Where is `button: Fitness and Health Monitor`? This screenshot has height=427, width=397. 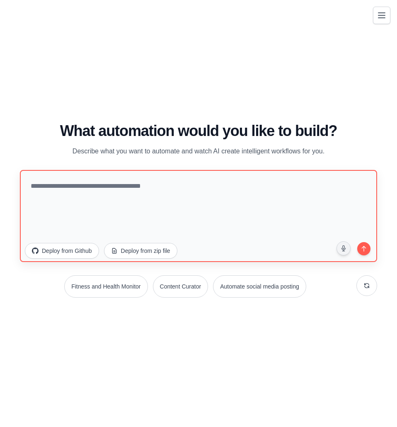 button: Fitness and Health Monitor is located at coordinates (106, 286).